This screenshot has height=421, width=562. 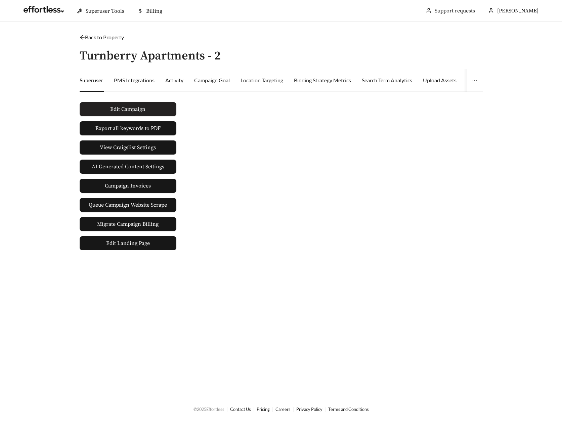 I want to click on button: Queue Campaign Website Scrape, so click(x=128, y=205).